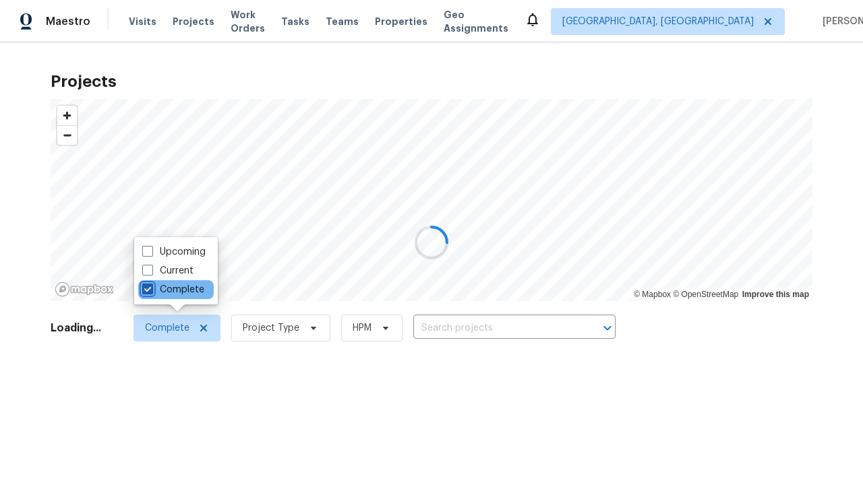  I want to click on label: Complete, so click(173, 290).